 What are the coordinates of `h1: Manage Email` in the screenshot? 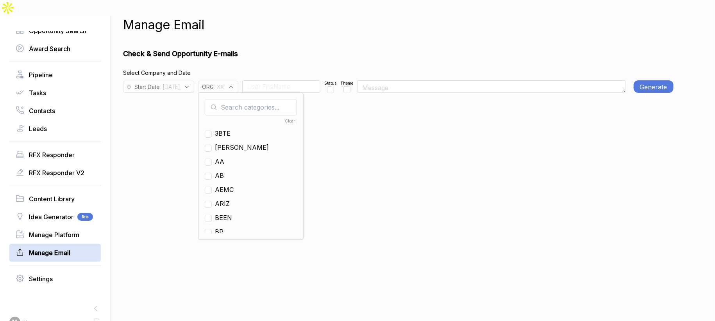 It's located at (164, 25).